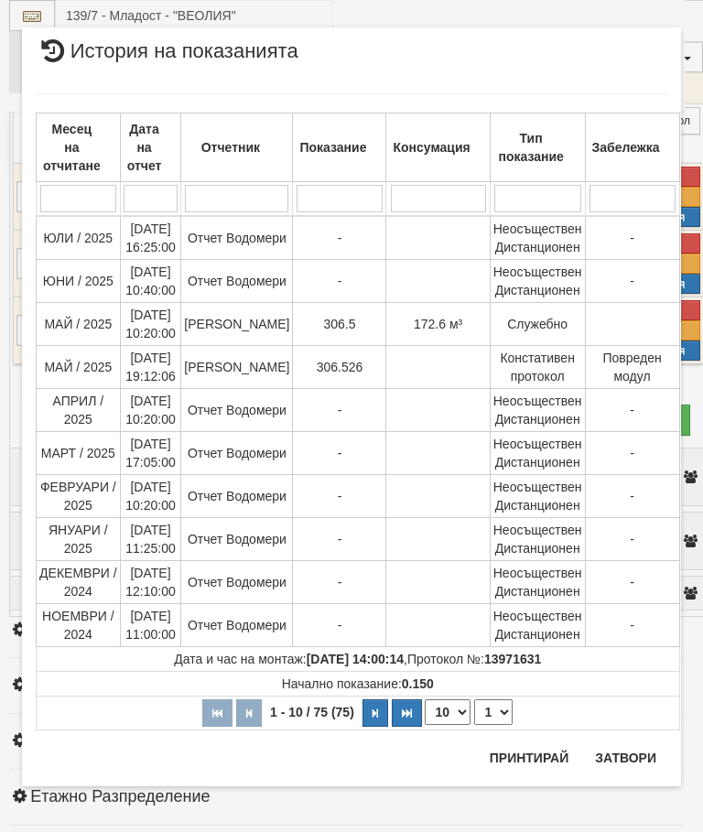 The width and height of the screenshot is (703, 832). What do you see at coordinates (537, 323) in the screenshot?
I see `td: Служебно` at bounding box center [537, 323].